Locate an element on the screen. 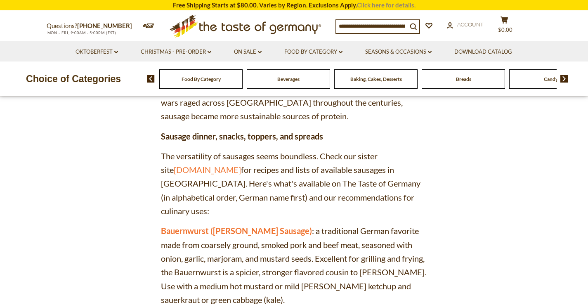 The width and height of the screenshot is (588, 305). a: Baking, Cakes, Desserts is located at coordinates (376, 79).